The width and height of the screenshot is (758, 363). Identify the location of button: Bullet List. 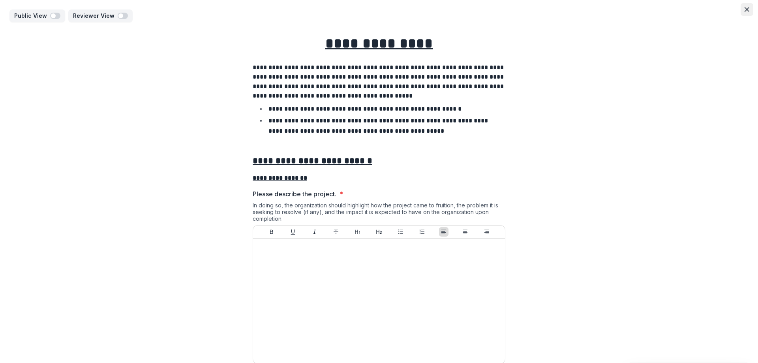
(401, 232).